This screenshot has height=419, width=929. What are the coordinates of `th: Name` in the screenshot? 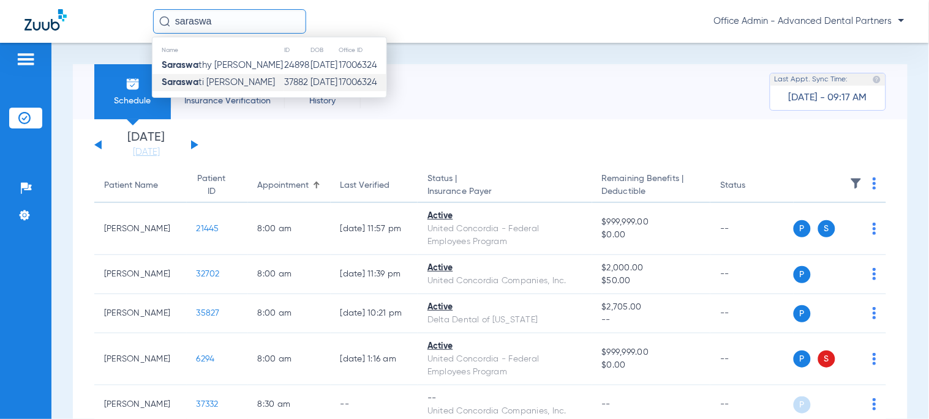 It's located at (218, 50).